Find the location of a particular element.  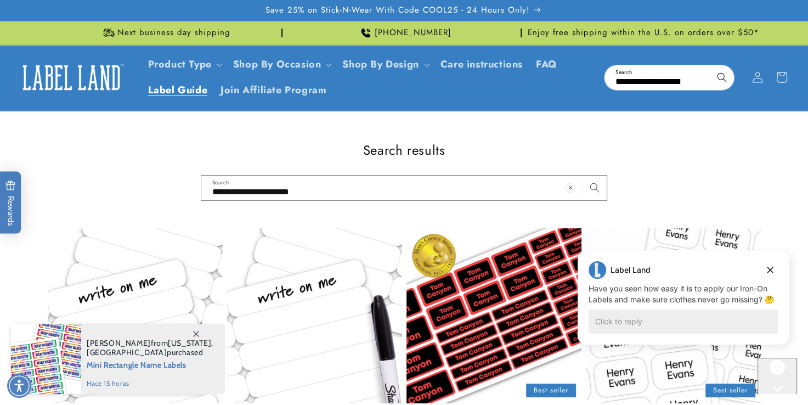

a: Join Affiliate Program is located at coordinates (273, 90).